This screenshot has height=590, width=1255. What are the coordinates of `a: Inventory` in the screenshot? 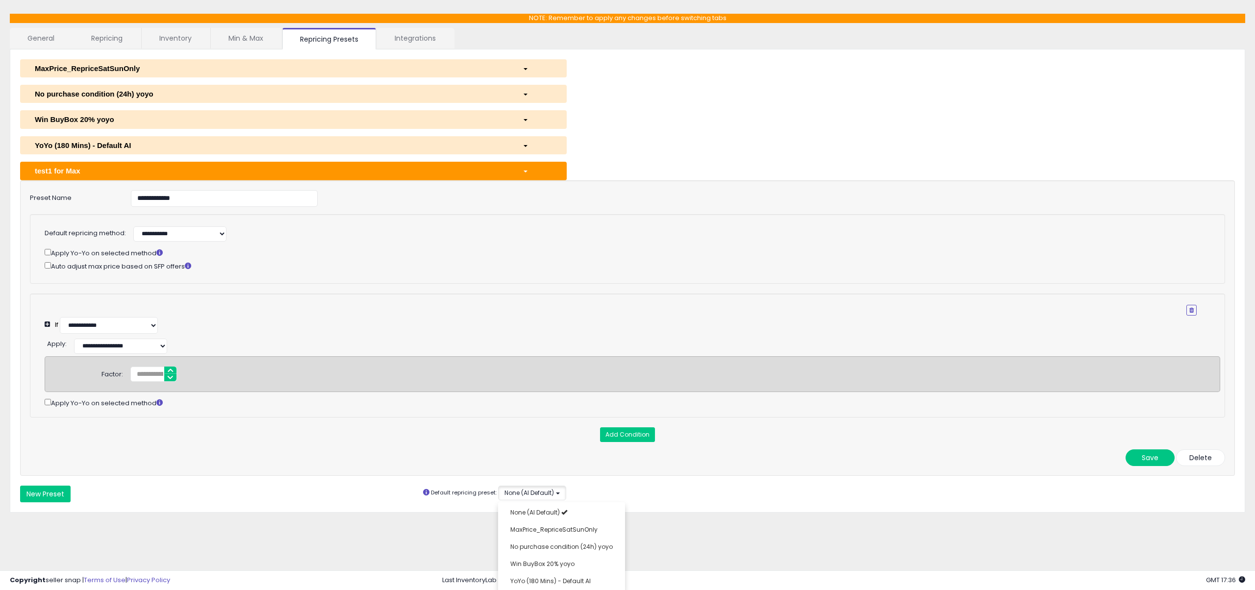 It's located at (175, 38).